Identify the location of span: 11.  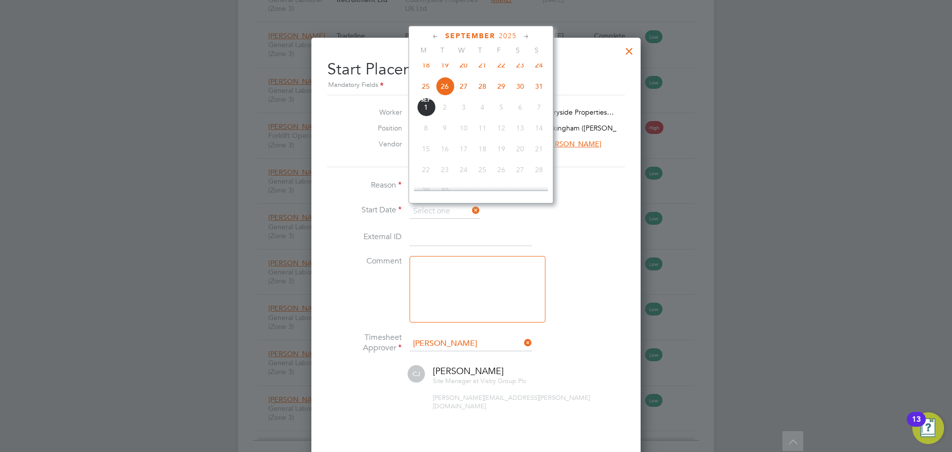
(483, 128).